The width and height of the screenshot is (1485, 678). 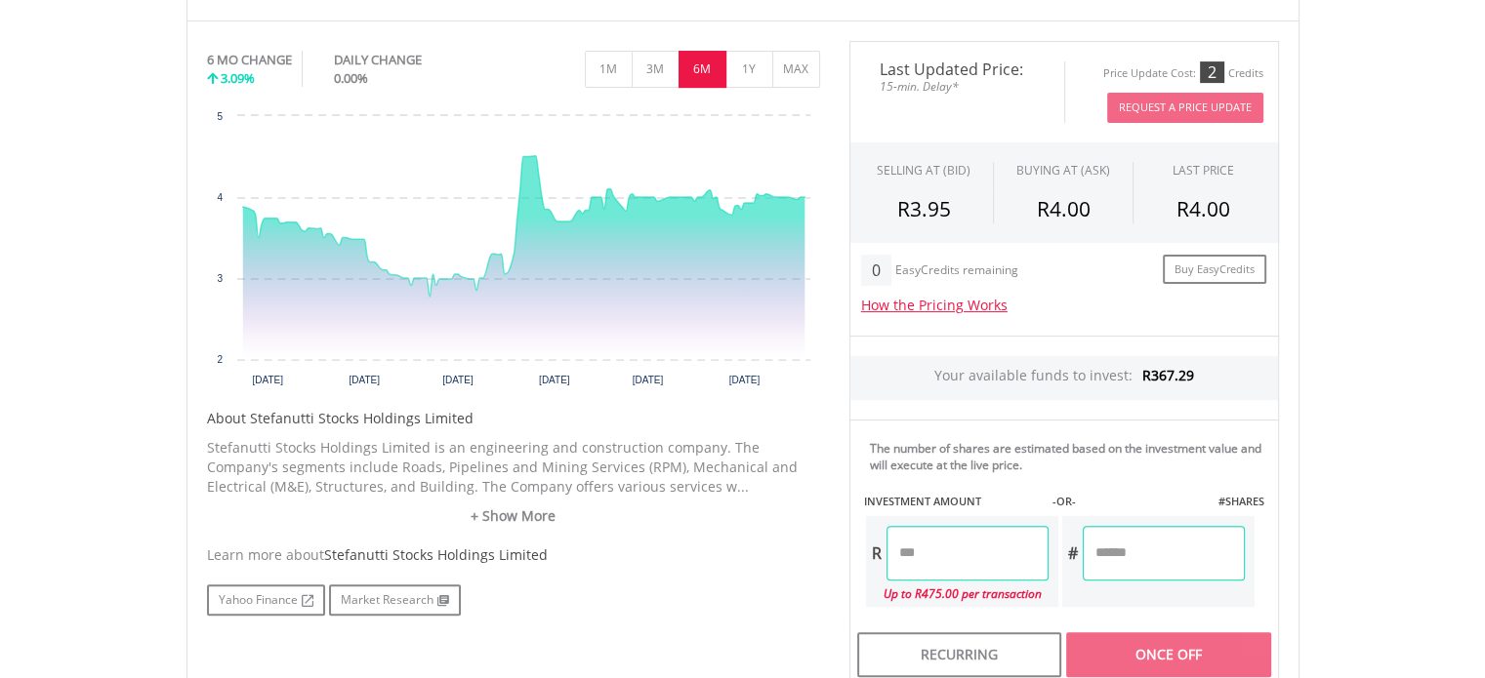 What do you see at coordinates (1214, 269) in the screenshot?
I see `a: Buy EasyCredits` at bounding box center [1214, 269].